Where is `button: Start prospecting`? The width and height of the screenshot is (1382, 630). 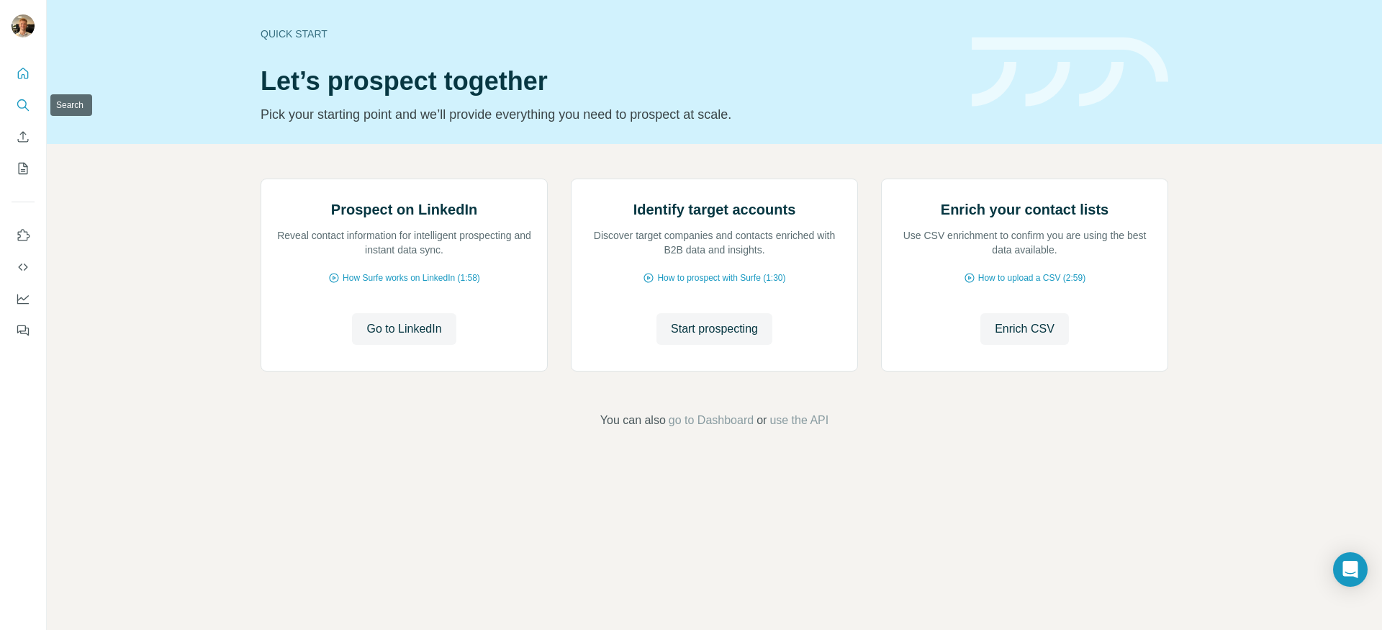
button: Start prospecting is located at coordinates (714, 329).